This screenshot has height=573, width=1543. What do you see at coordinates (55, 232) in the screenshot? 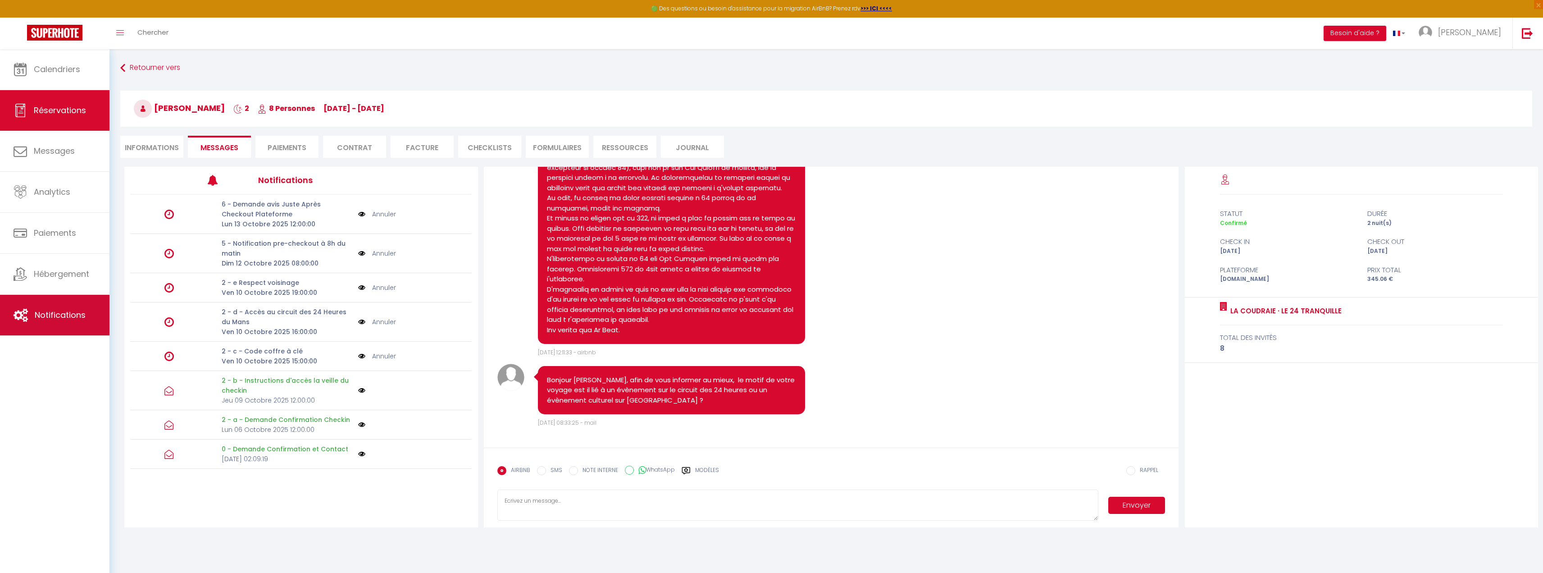
I see `span: Paiements` at bounding box center [55, 232].